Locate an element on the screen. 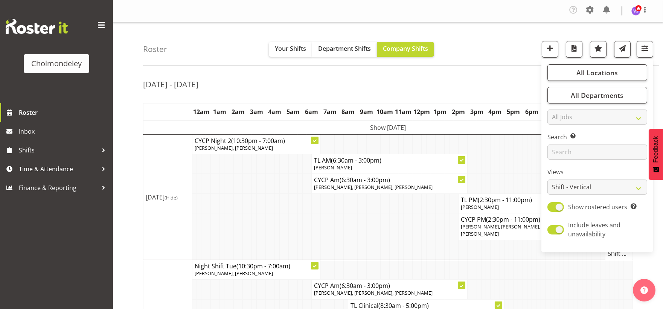 Image resolution: width=663 pixels, height=309 pixels. span: Inbox is located at coordinates (64, 131).